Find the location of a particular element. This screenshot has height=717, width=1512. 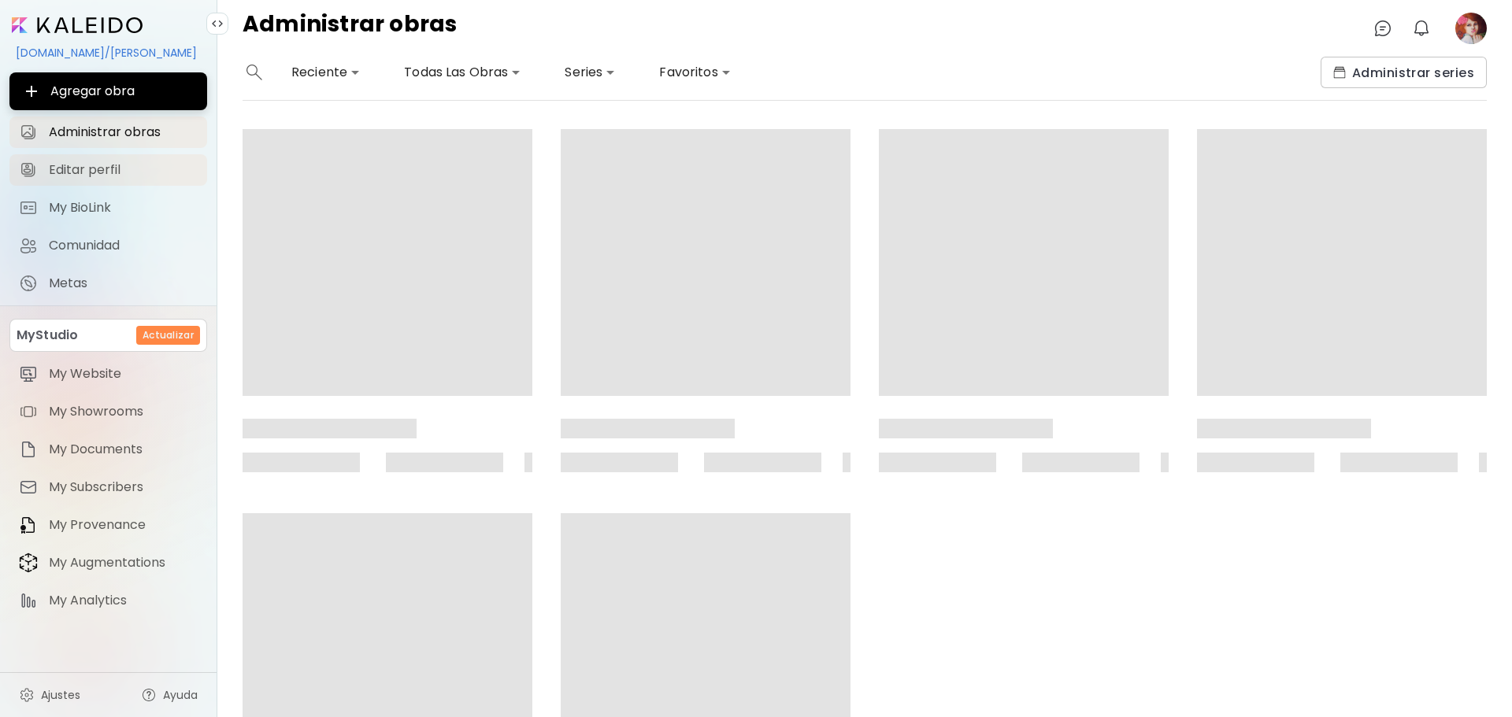

a: completeMy BioLink iconMy BioLink is located at coordinates (108, 208).